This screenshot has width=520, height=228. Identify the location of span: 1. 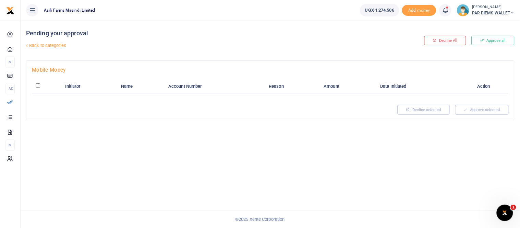
(513, 207).